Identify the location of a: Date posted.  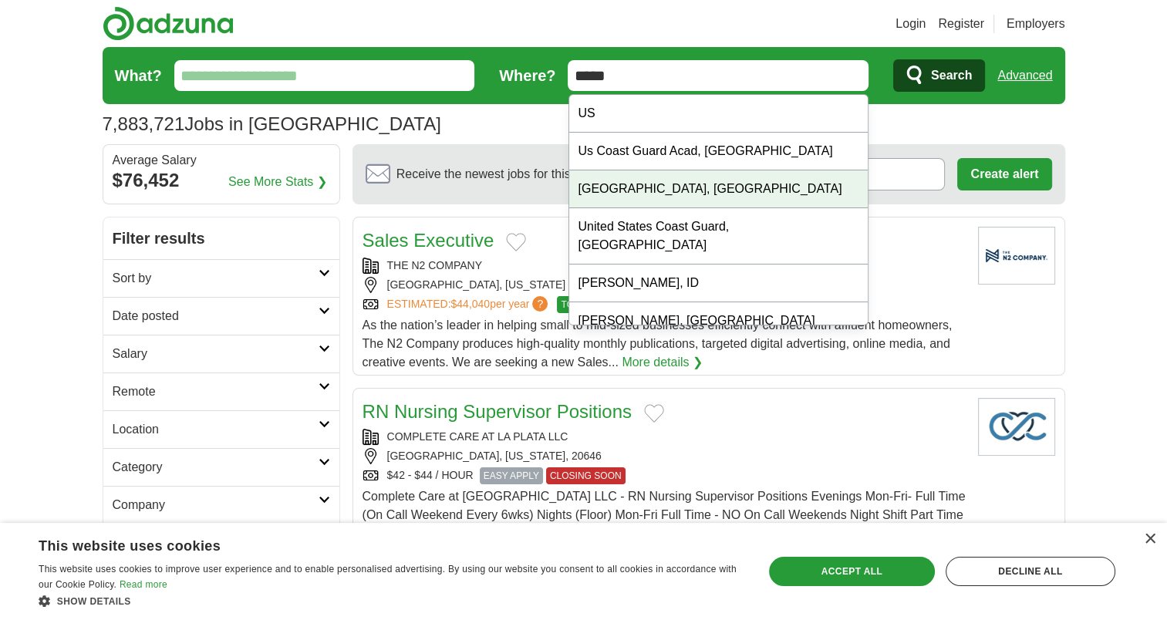
(221, 315).